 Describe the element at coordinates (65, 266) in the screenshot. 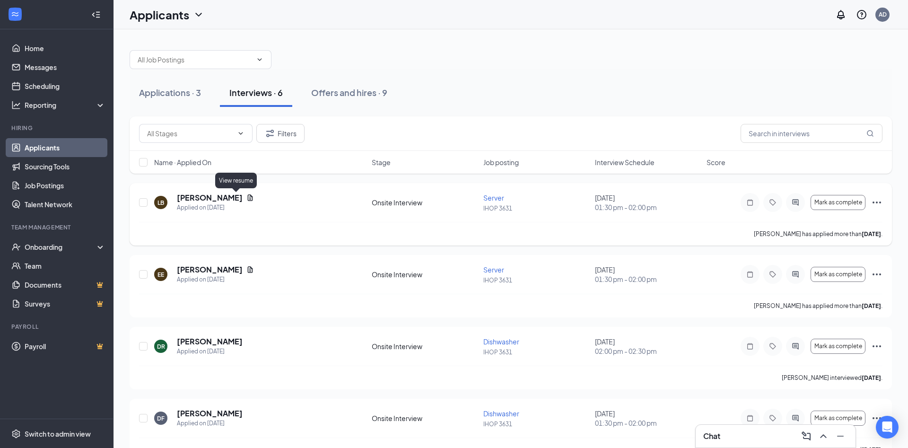

I see `a: Team` at that location.